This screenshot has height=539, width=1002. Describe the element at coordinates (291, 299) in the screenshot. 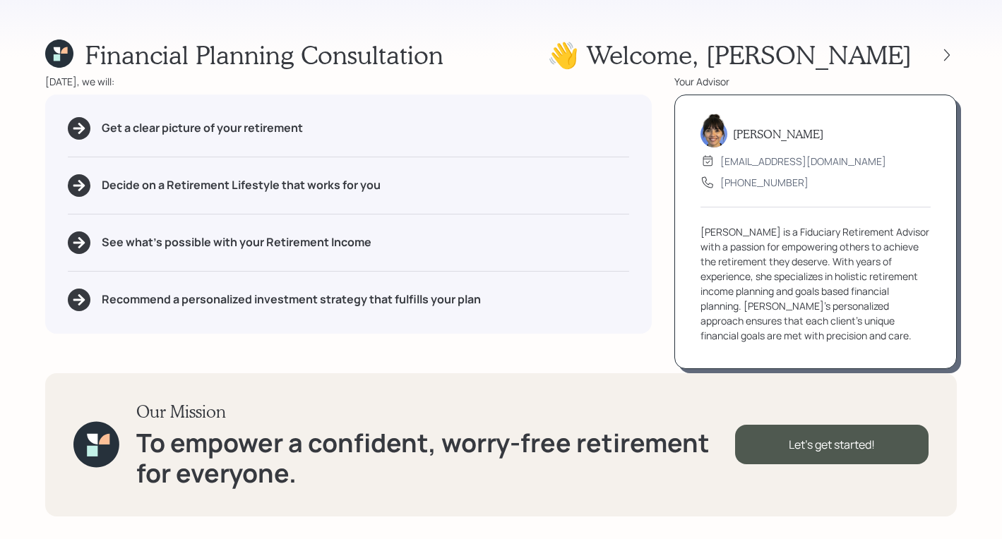

I see `h5: Recommend a personalized investment strategy that fulfills your plan` at that location.